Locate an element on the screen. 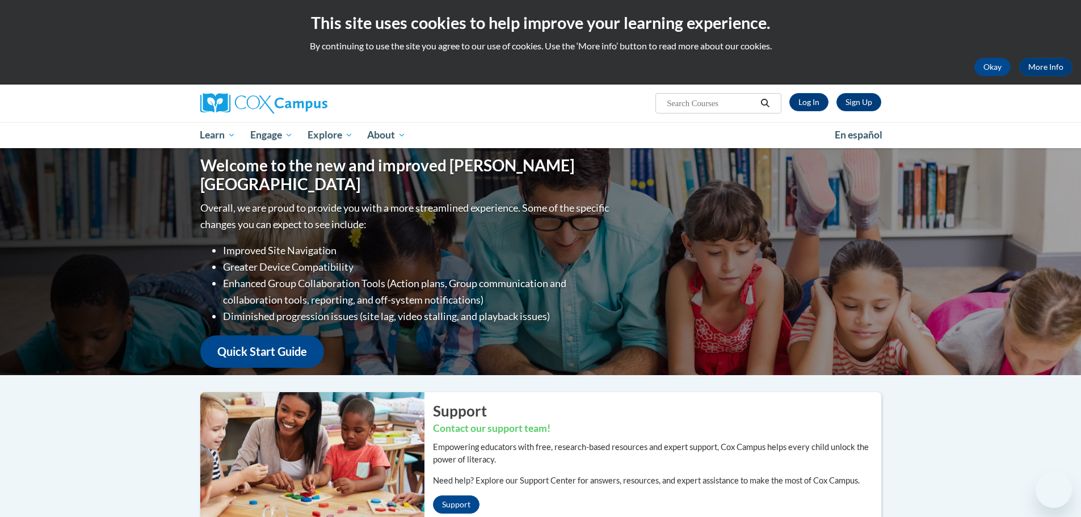 Image resolution: width=1081 pixels, height=517 pixels. p: Empowering educators with free, research-based resources and expert support, Cox Campus helps eve... is located at coordinates (657, 453).